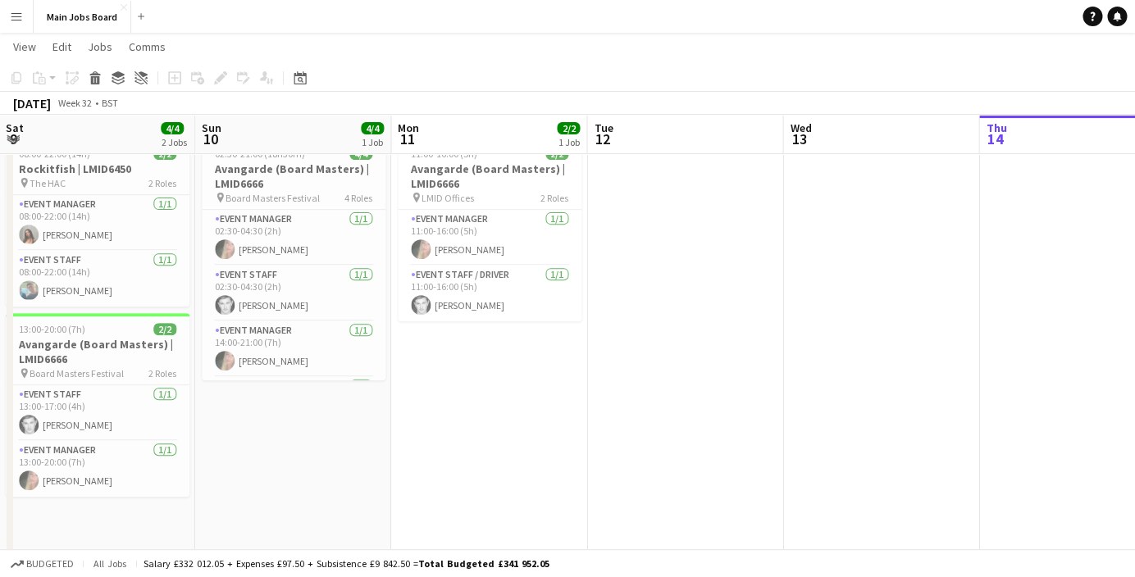 This screenshot has width=1135, height=577. What do you see at coordinates (42, 564) in the screenshot?
I see `button: Budgeted` at bounding box center [42, 564].